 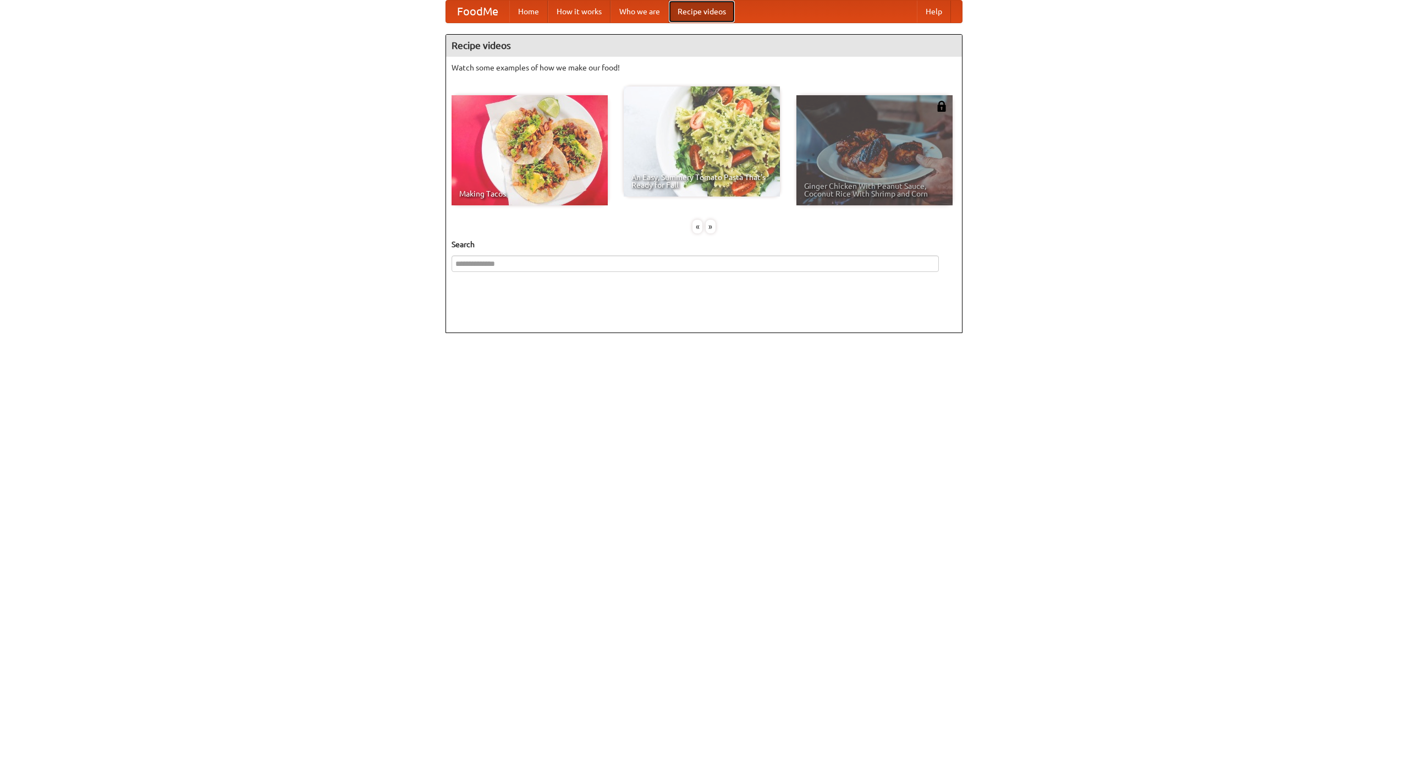 I want to click on a: Help, so click(x=934, y=12).